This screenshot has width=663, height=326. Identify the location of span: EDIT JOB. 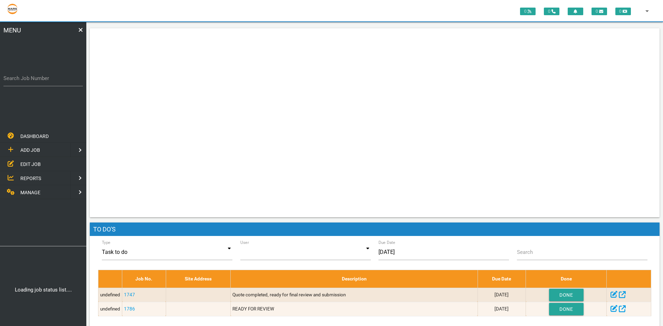
(30, 164).